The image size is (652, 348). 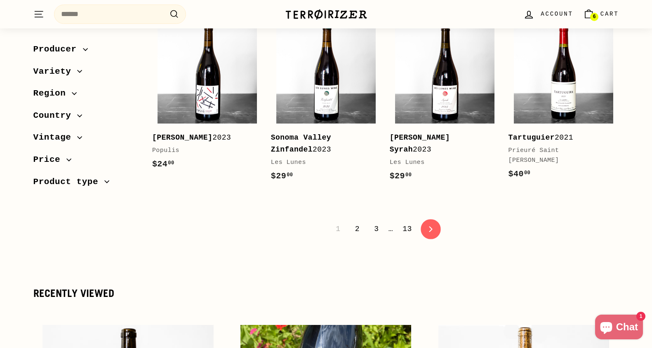 I want to click on button: Producer, so click(x=86, y=52).